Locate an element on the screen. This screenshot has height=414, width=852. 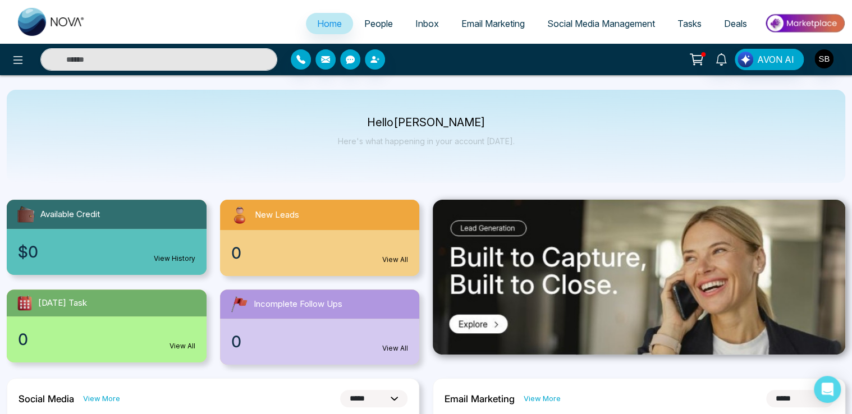
span: $0 is located at coordinates (28, 252).